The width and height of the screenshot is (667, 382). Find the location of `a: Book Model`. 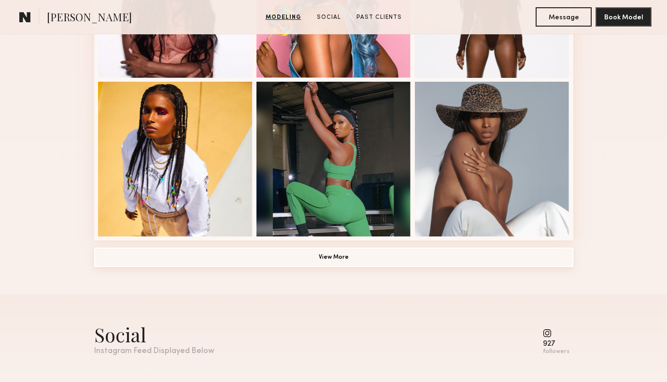

a: Book Model is located at coordinates (623, 16).